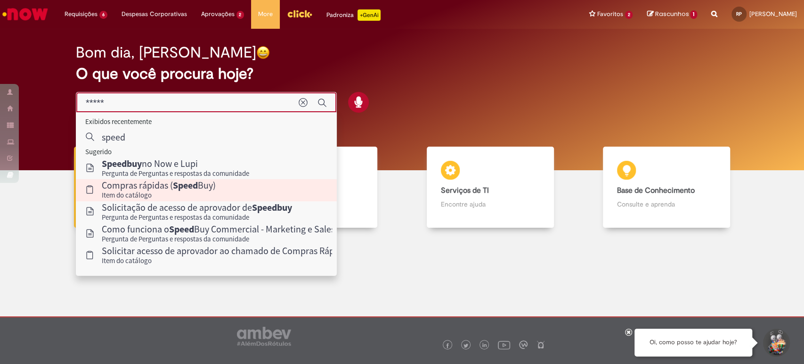  Describe the element at coordinates (667, 204) in the screenshot. I see `p: Consulte e aprenda` at that location.